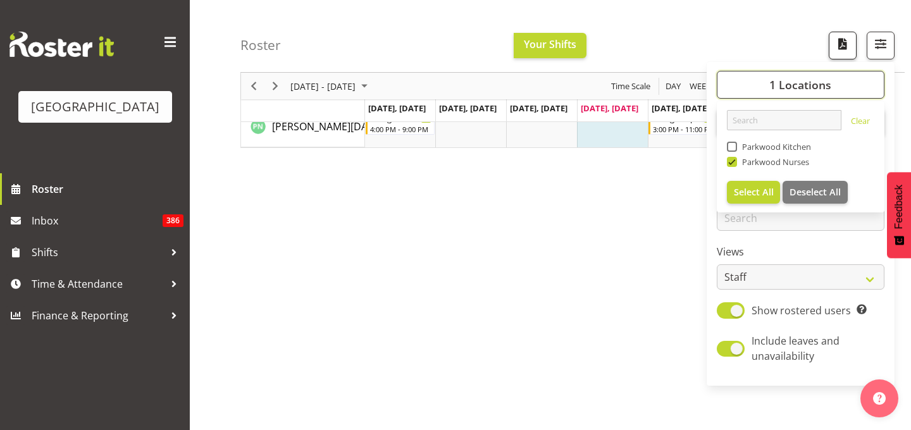 The width and height of the screenshot is (911, 430). I want to click on div: Next, so click(275, 86).